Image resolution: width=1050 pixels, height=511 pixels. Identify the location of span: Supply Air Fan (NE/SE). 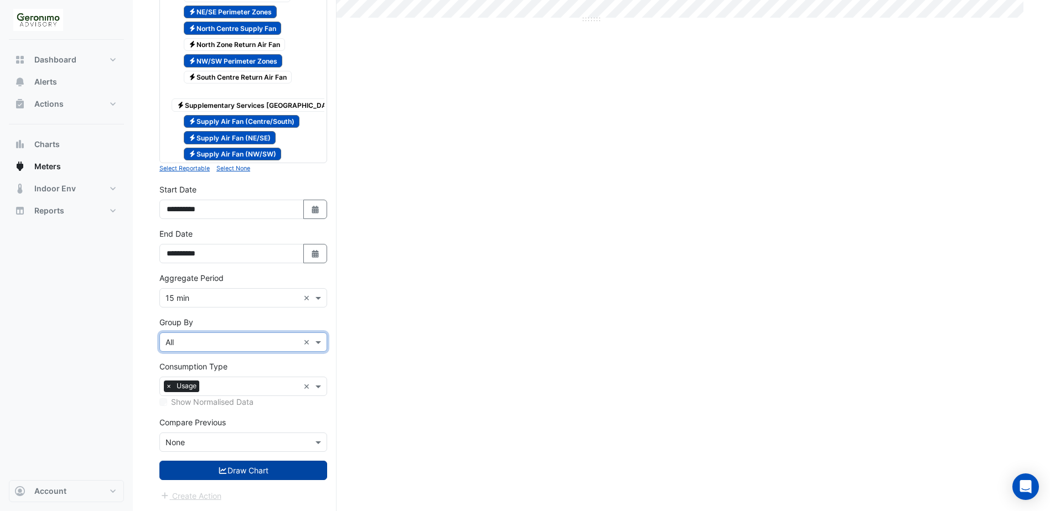
(230, 138).